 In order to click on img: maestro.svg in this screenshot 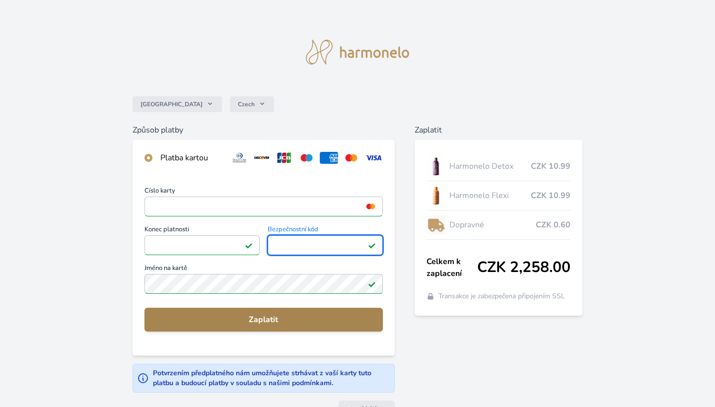, I will do `click(306, 158)`.